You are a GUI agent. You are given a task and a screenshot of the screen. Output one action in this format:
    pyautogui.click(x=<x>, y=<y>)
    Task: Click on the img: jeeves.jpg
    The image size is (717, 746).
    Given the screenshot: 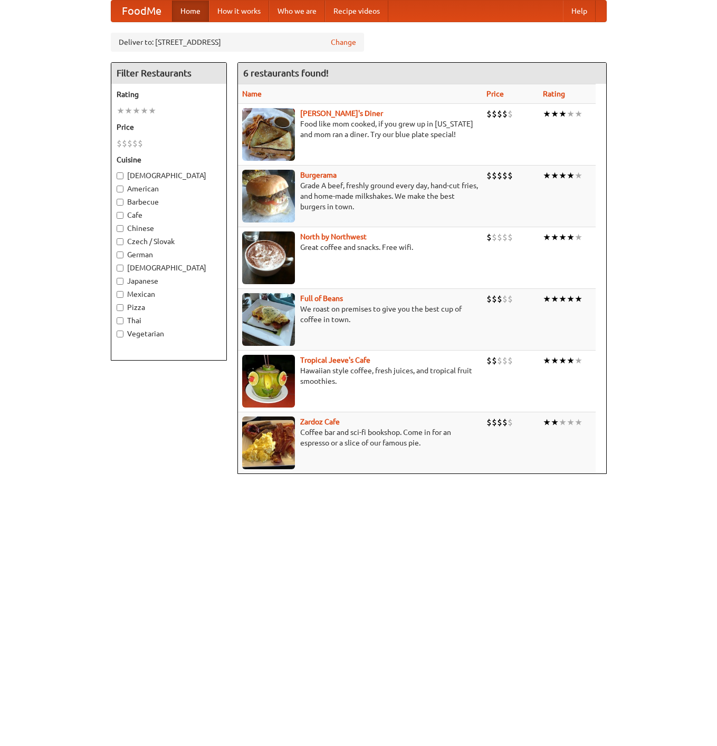 What is the action you would take?
    pyautogui.click(x=269, y=381)
    